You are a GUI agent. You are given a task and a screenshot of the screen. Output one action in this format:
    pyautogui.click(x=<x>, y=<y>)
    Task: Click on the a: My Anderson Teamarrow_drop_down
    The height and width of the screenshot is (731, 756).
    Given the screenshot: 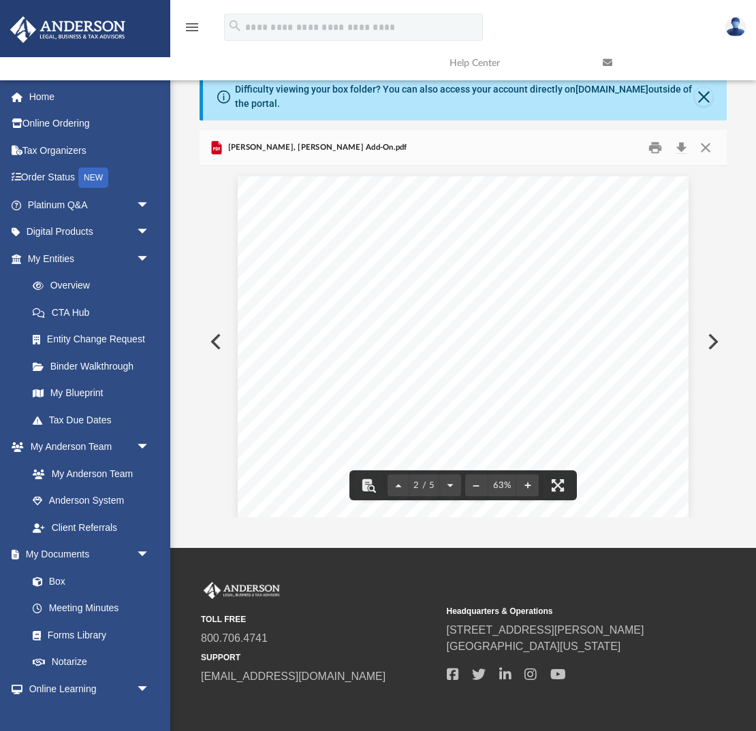 What is the action you would take?
    pyautogui.click(x=86, y=447)
    